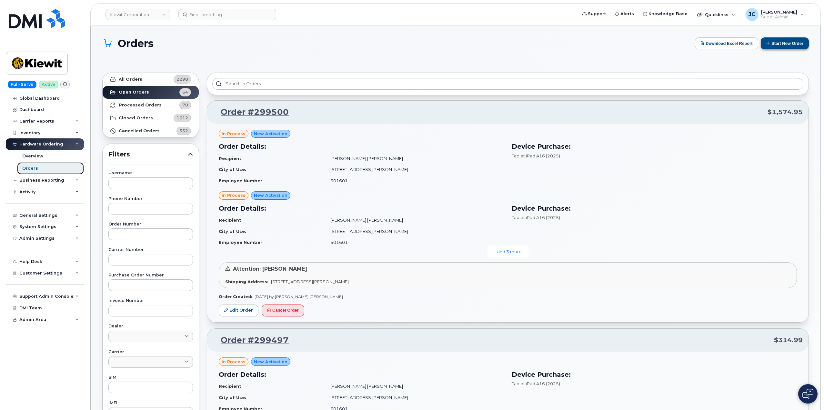  I want to click on a: Start New Order, so click(785, 43).